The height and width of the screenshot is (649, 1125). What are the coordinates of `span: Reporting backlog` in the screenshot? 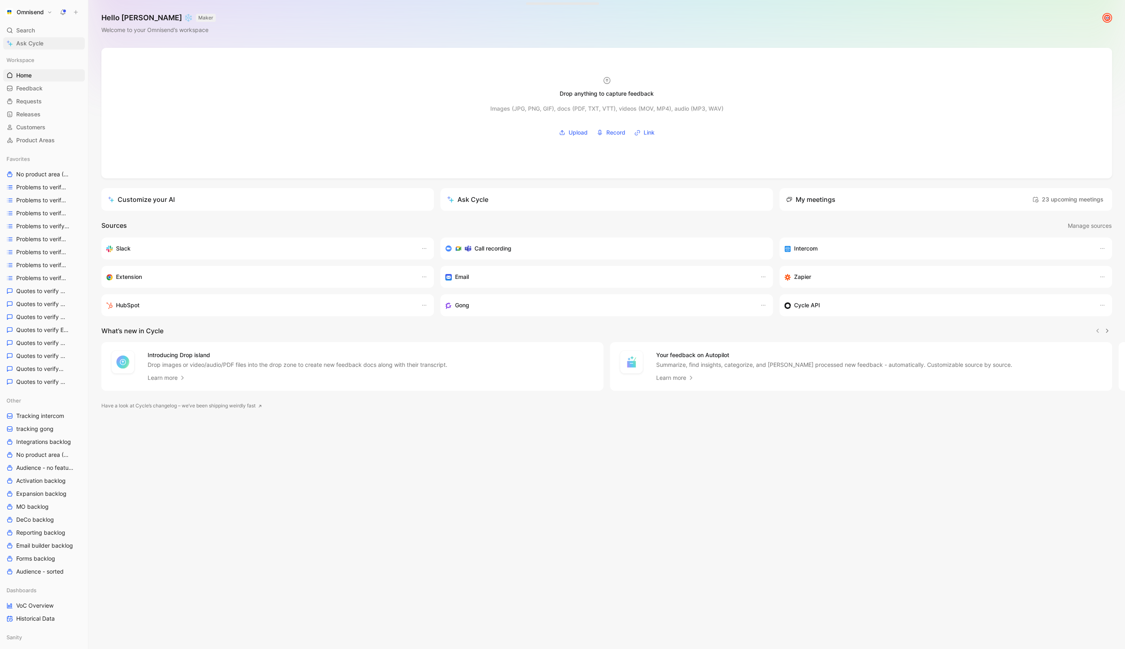 It's located at (41, 533).